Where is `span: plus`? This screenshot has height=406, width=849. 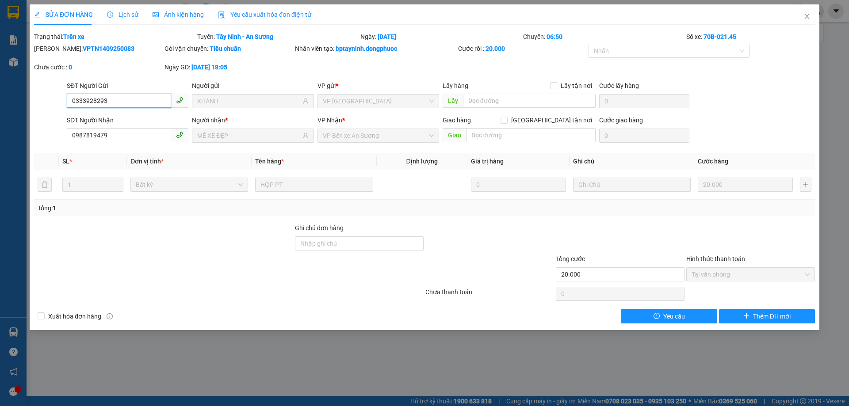
span: plus is located at coordinates (746, 317).